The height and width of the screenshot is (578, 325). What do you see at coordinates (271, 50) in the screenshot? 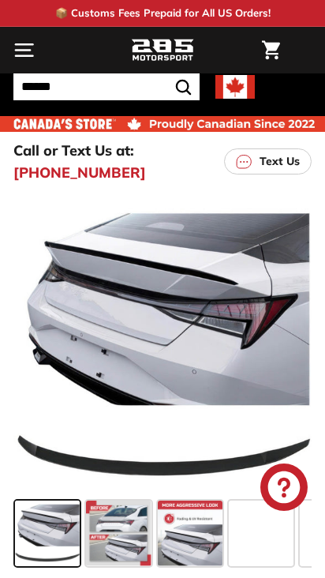
I see `a: Cart` at bounding box center [271, 50].